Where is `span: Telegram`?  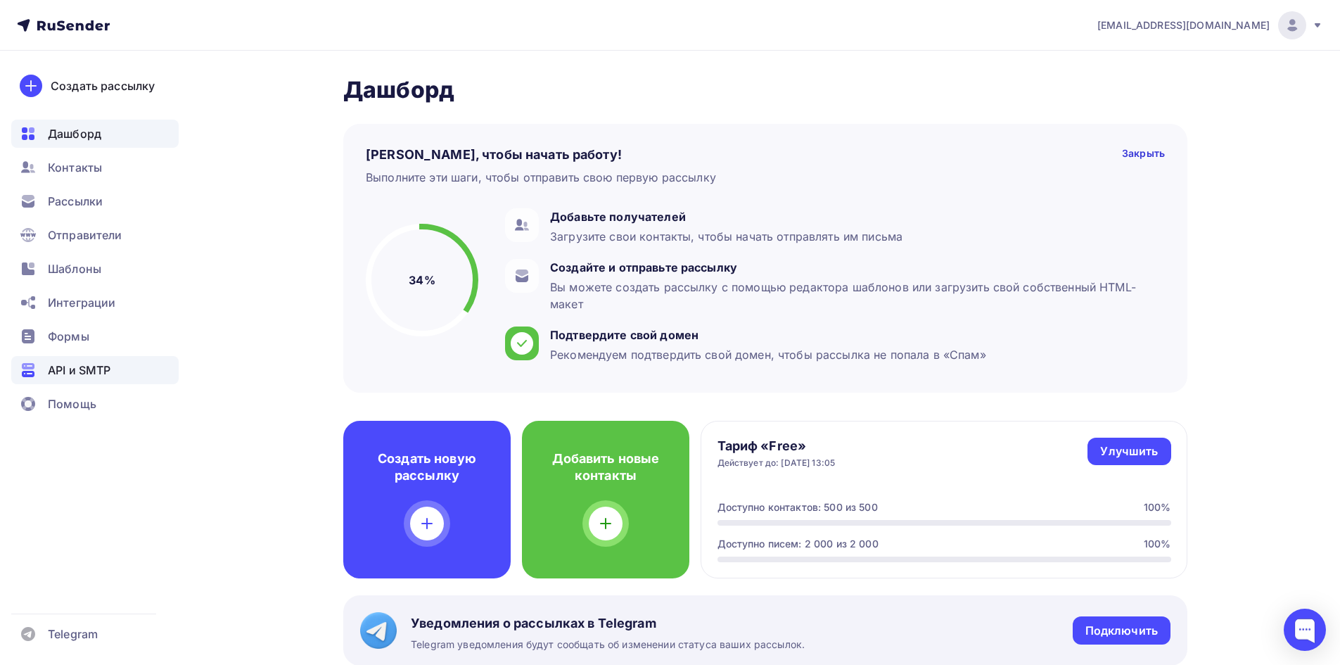
span: Telegram is located at coordinates (72, 634).